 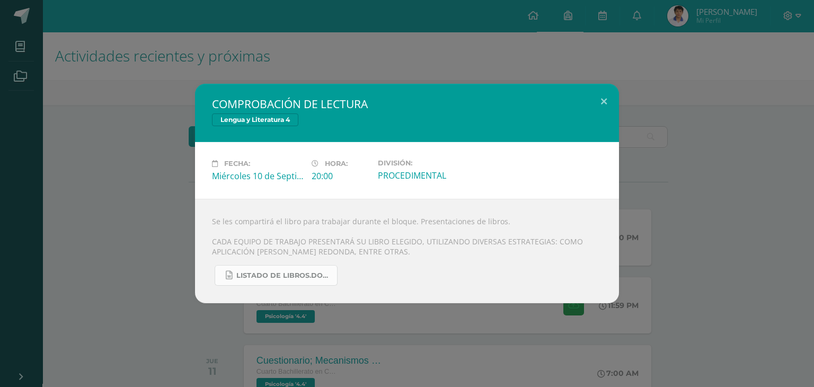 I want to click on span: LISTADO DE LIBROS.docx, so click(x=284, y=276).